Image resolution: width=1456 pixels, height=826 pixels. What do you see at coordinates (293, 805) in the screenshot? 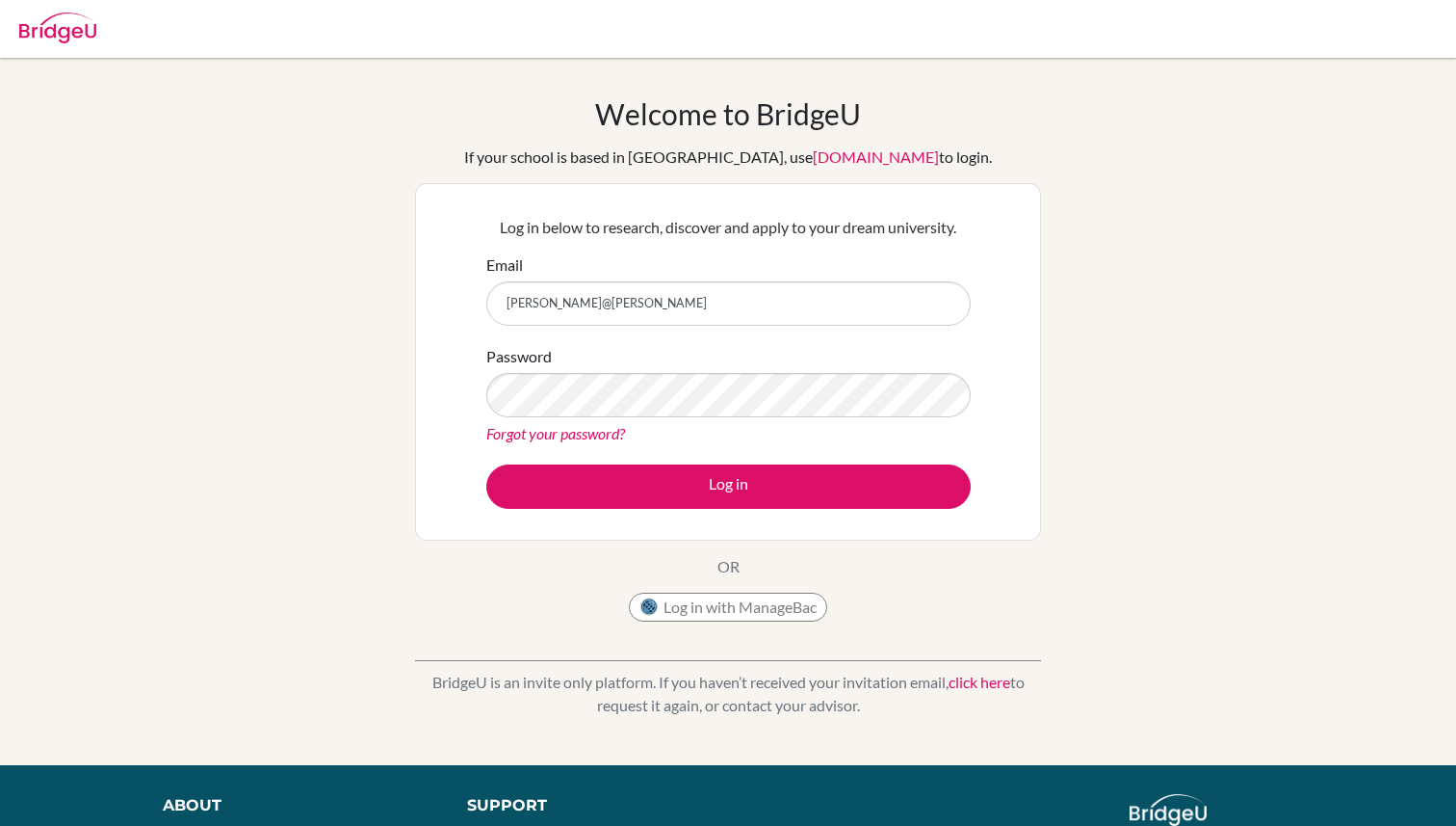
I see `div: About` at bounding box center [293, 805].